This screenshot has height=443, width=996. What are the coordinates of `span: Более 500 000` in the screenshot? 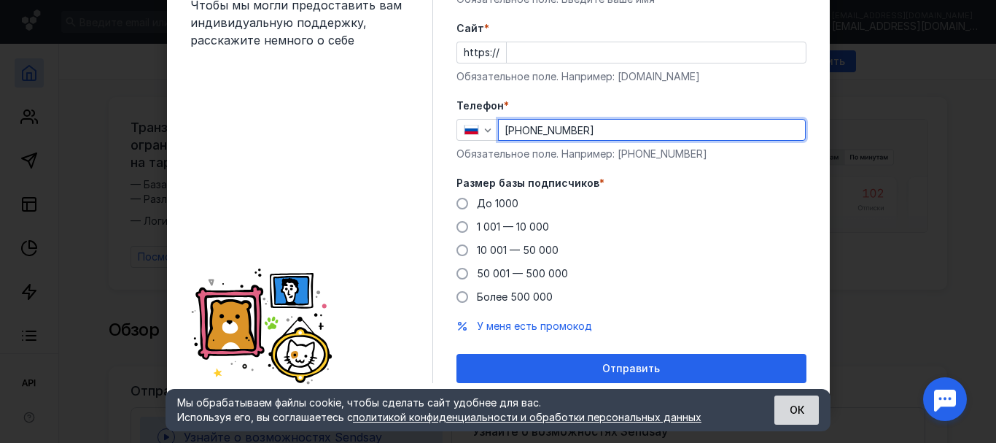 It's located at (515, 296).